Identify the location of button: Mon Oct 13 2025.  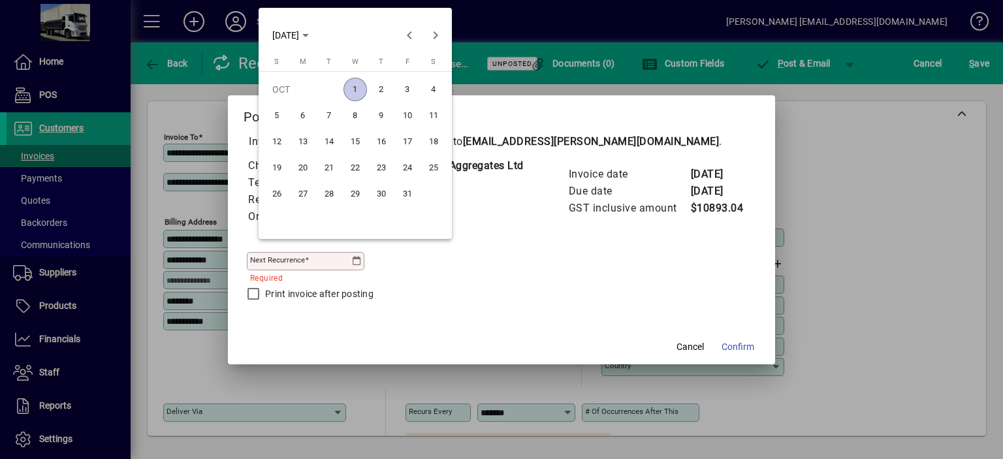
(303, 142).